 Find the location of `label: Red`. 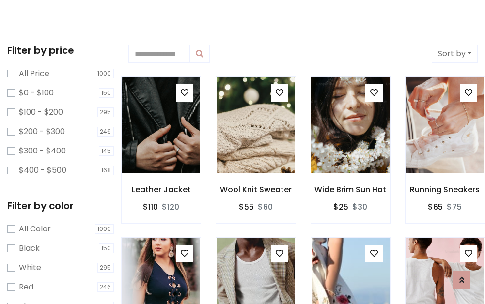

label: Red is located at coordinates (26, 287).